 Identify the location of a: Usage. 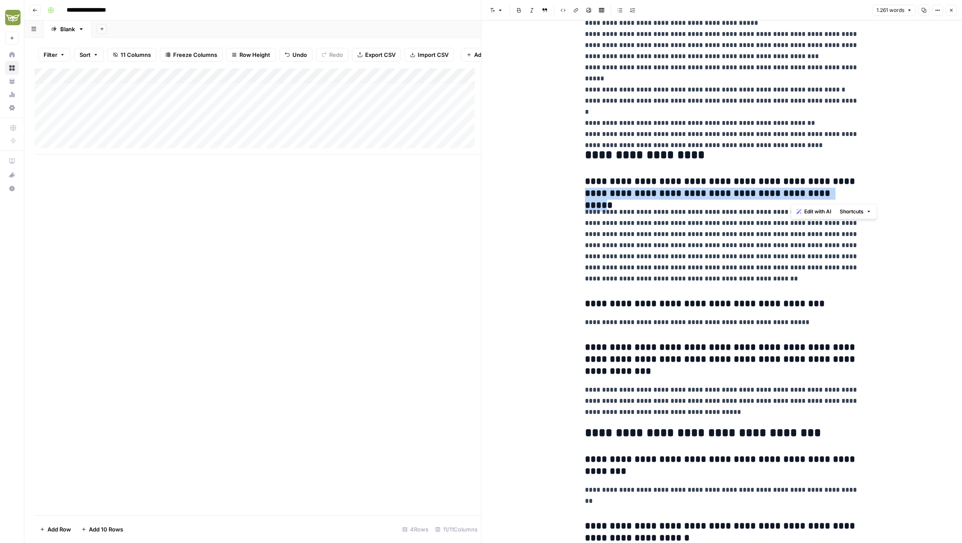
(12, 95).